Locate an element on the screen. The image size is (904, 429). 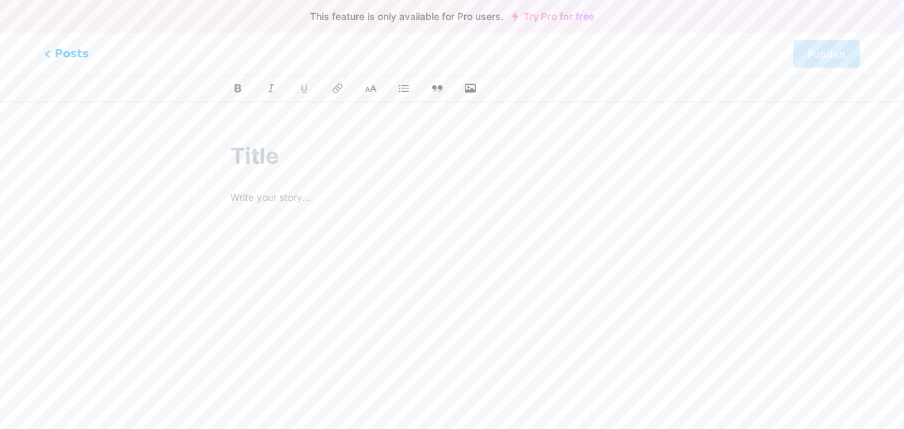
input: Title is located at coordinates (452, 156).